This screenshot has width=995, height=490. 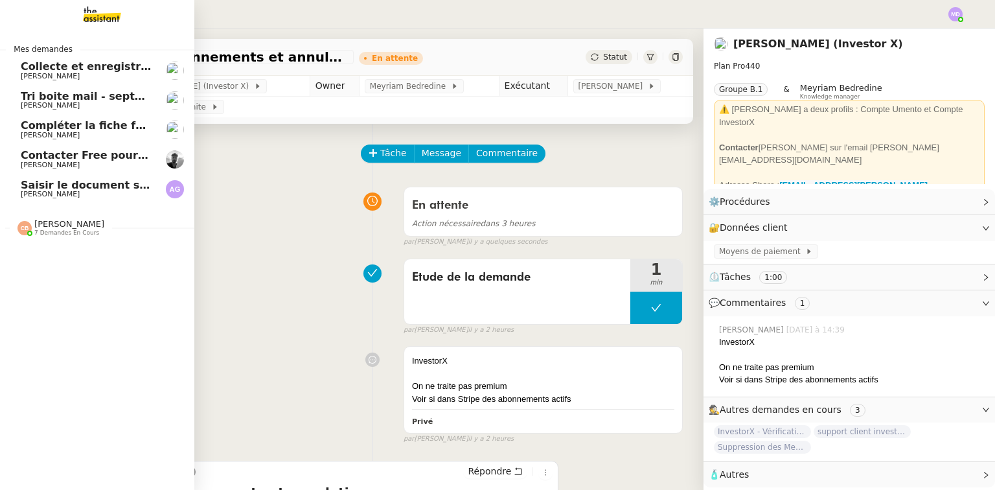 What do you see at coordinates (840, 91) in the screenshot?
I see `app-user-label: Knowledge manager` at bounding box center [840, 91].